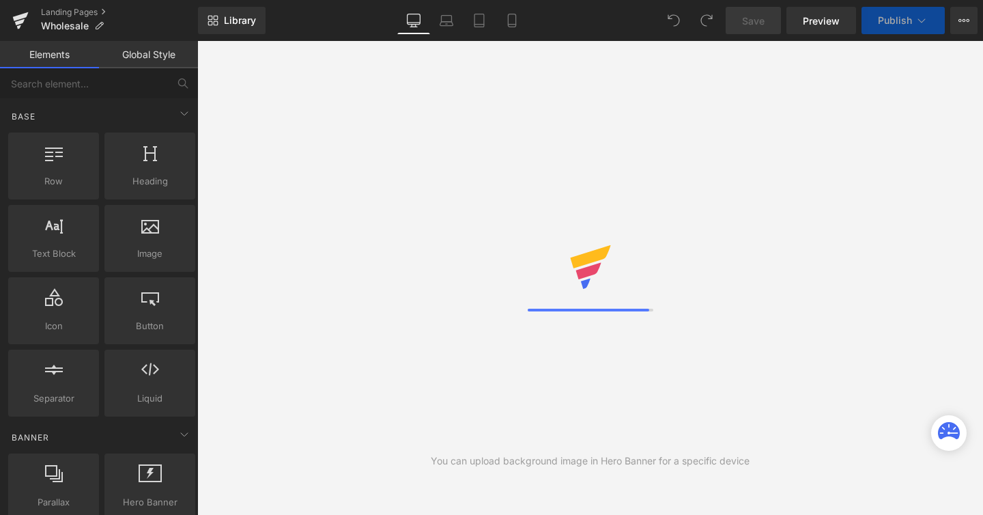  I want to click on span: Text Block, so click(53, 253).